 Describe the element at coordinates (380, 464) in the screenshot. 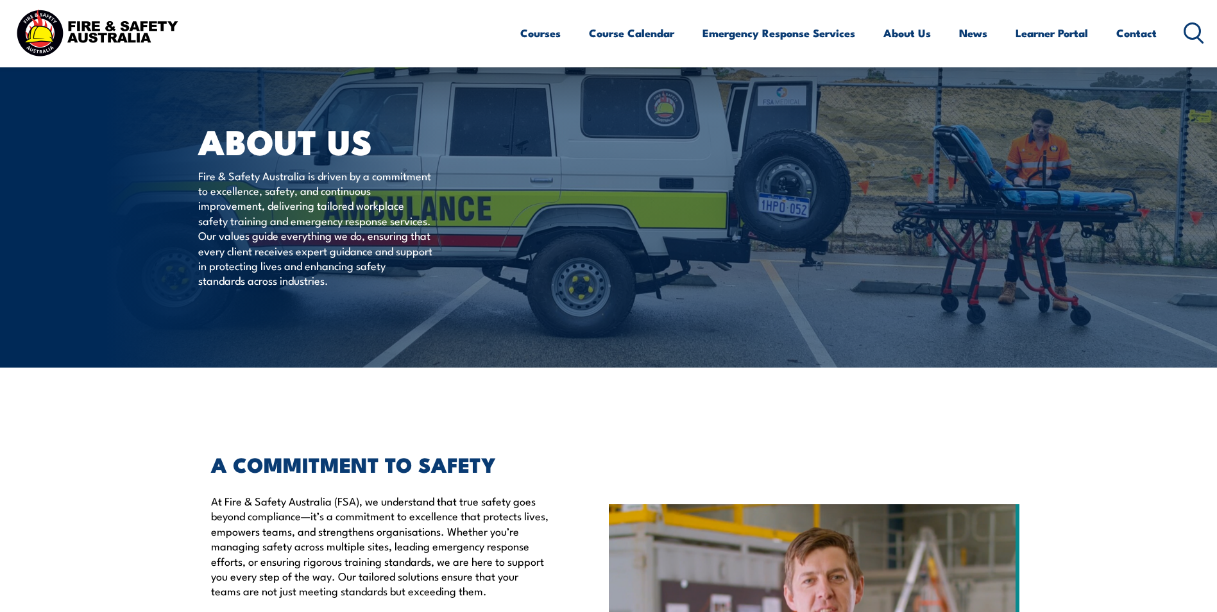

I see `h2: A COMMITMENT TO SAFETY` at that location.